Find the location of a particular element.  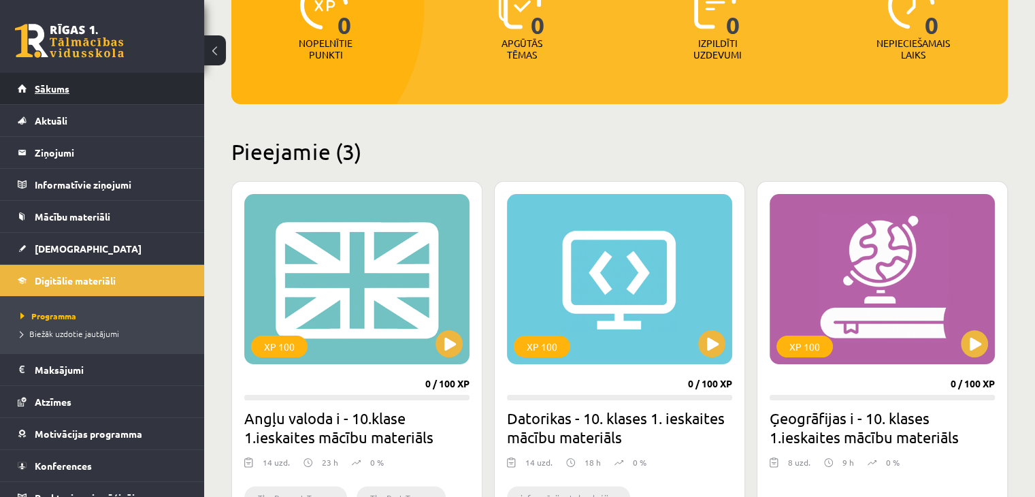

span: Motivācijas programma is located at coordinates (88, 433).